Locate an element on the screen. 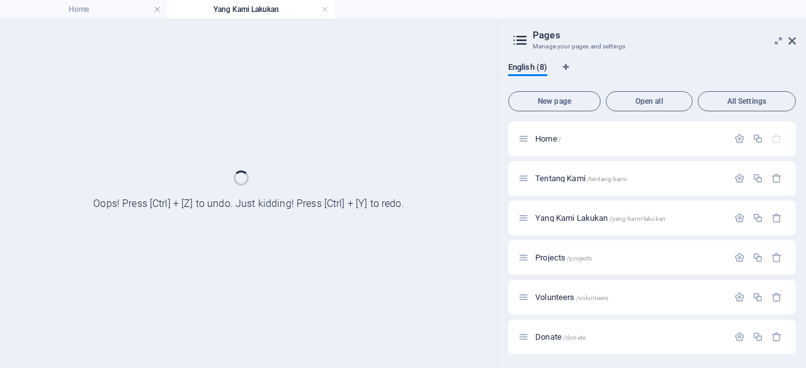  h3: Manage your pages and settings is located at coordinates (652, 47).